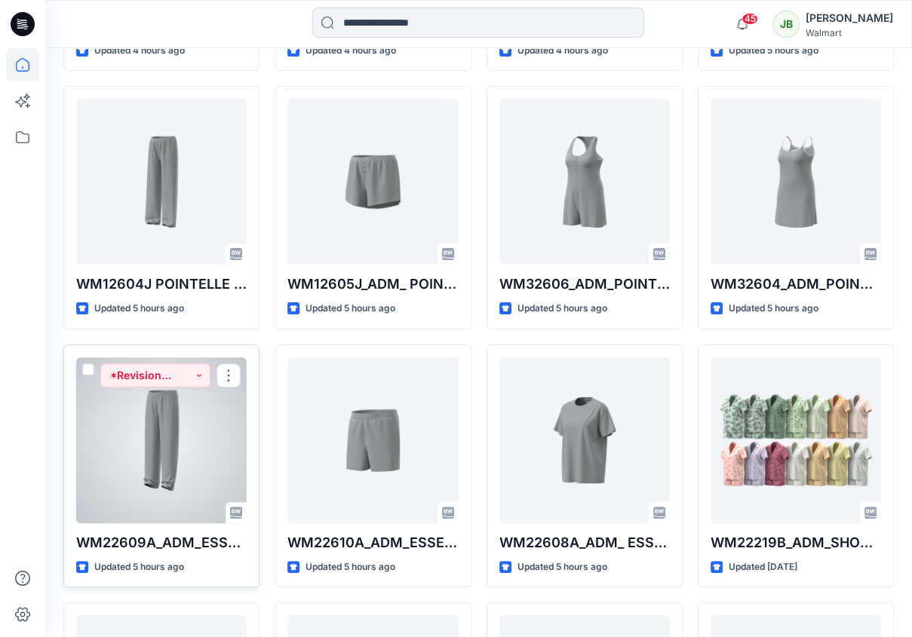 This screenshot has width=912, height=637. What do you see at coordinates (373, 284) in the screenshot?
I see `p: WM12605J_ADM_ POINTELLE SHORT` at bounding box center [373, 284].